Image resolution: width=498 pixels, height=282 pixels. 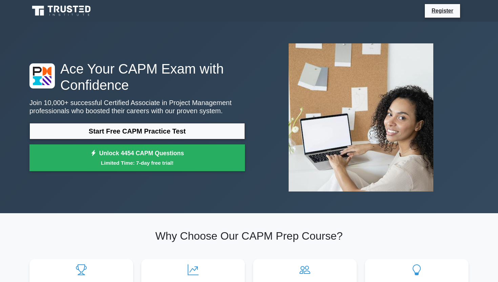 I want to click on p: Join 10,000+ successful Certified Associate in Project Management professionals who boosted their..., so click(x=137, y=107).